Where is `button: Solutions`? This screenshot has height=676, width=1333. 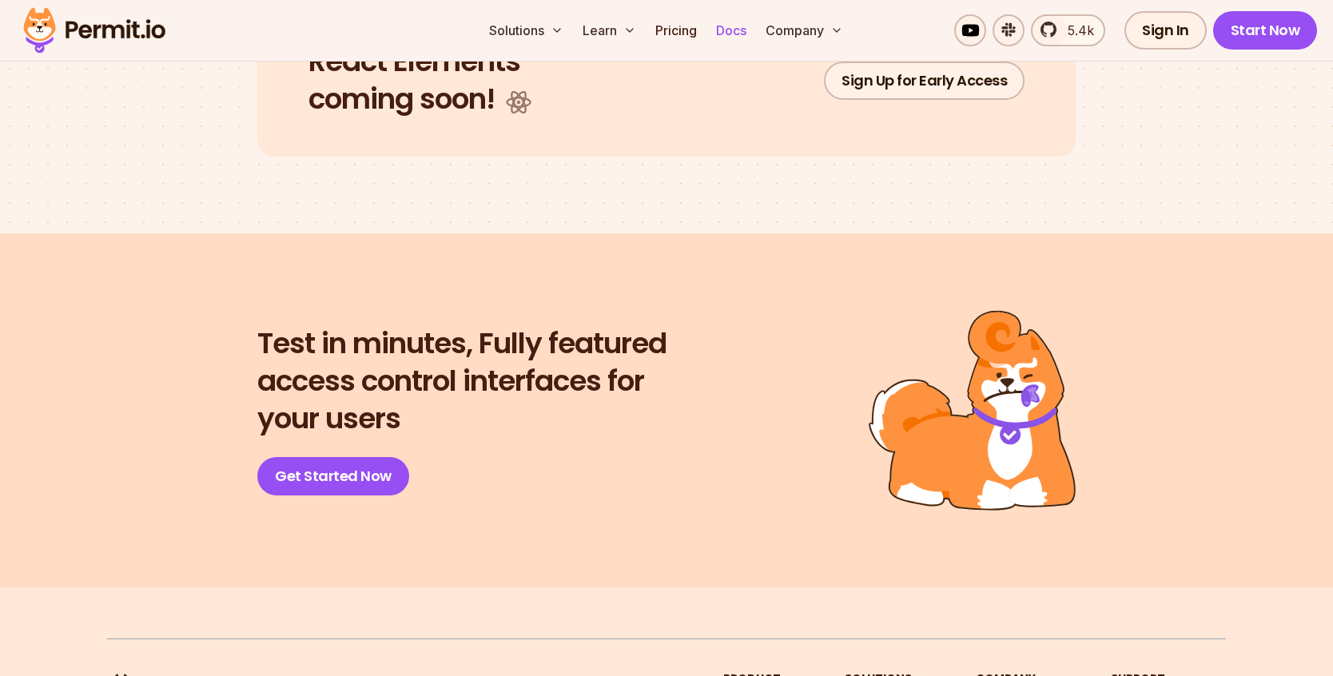
button: Solutions is located at coordinates (526, 30).